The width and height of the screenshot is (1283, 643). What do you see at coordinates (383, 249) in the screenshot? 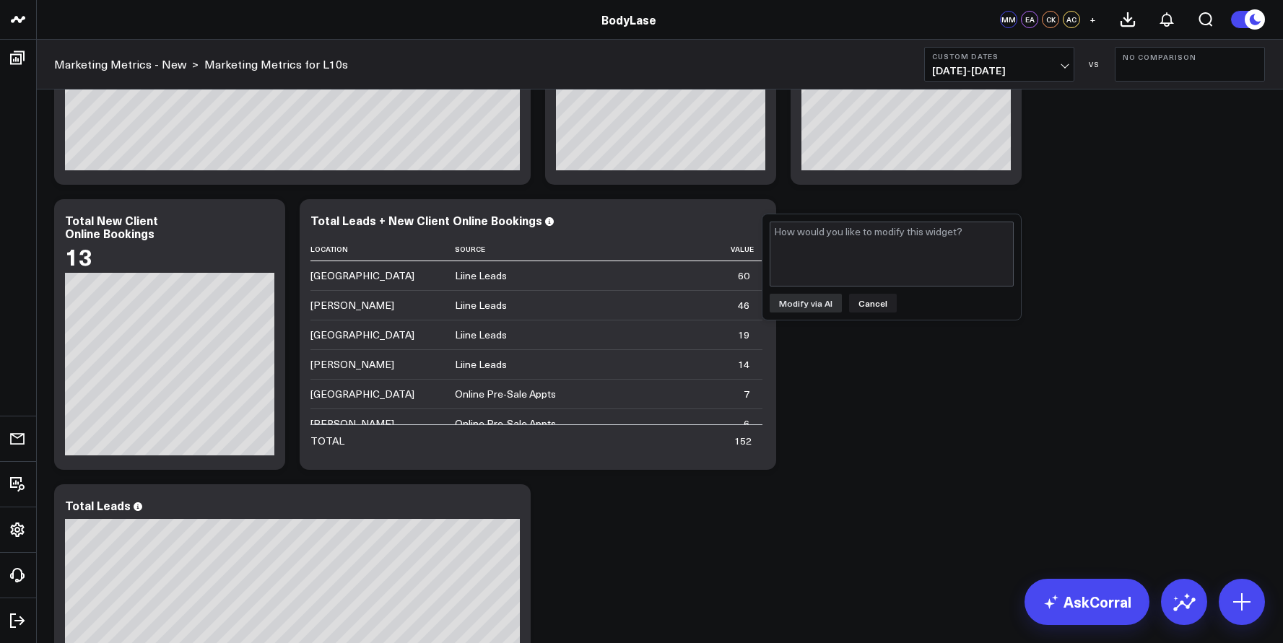
I see `th: Location` at bounding box center [383, 249].